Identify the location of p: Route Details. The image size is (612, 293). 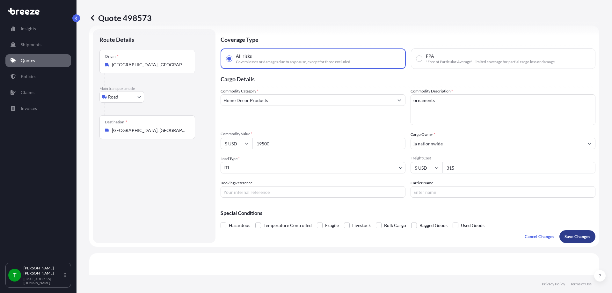
(117, 40).